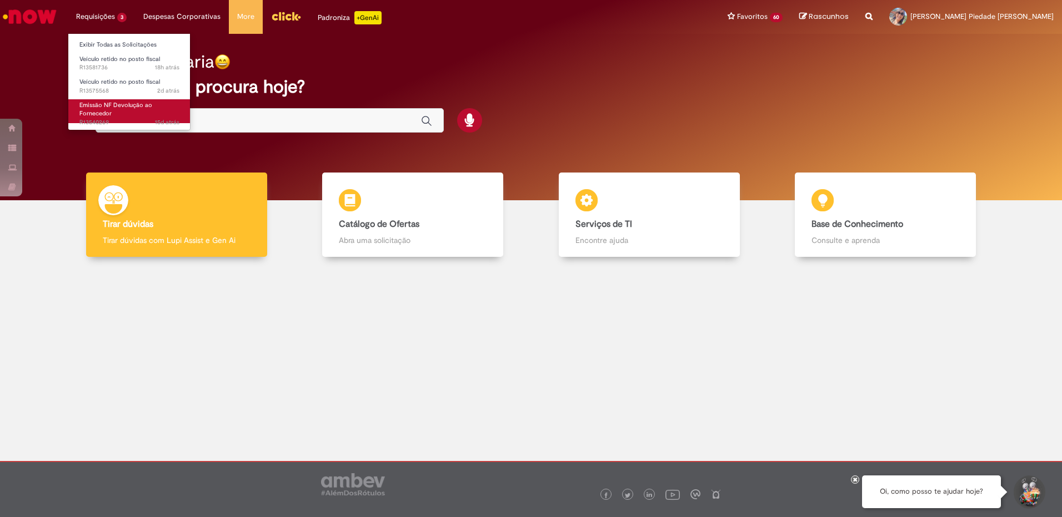 This screenshot has width=1062, height=517. I want to click on img: logo_footer_youtube.png, so click(672, 495).